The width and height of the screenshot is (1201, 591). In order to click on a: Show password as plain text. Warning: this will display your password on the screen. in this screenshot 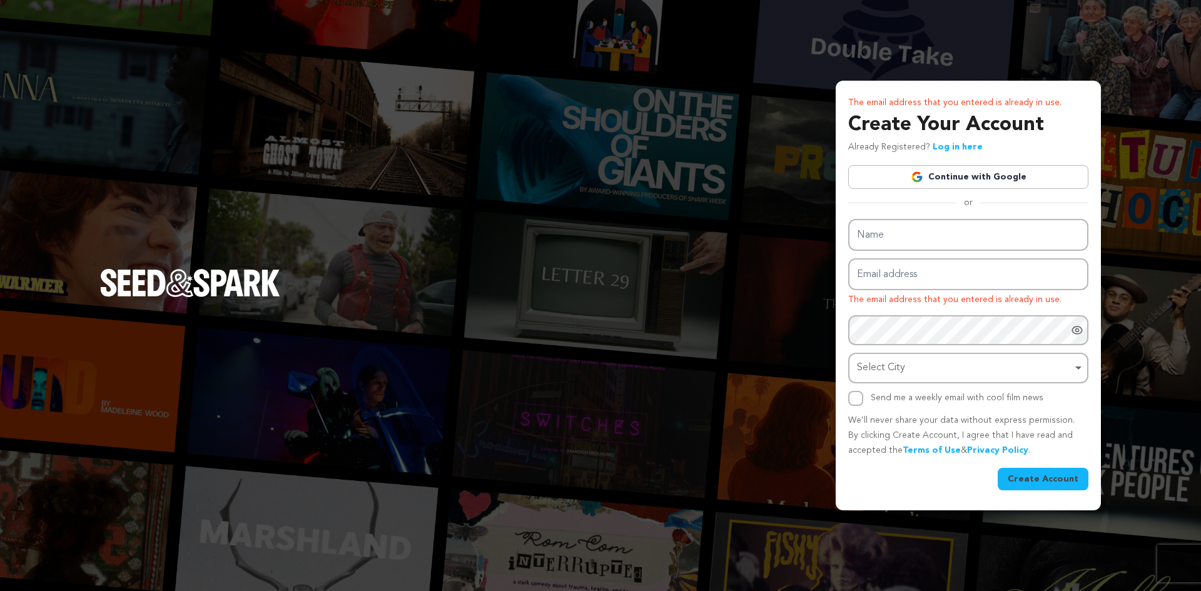, I will do `click(1077, 330)`.